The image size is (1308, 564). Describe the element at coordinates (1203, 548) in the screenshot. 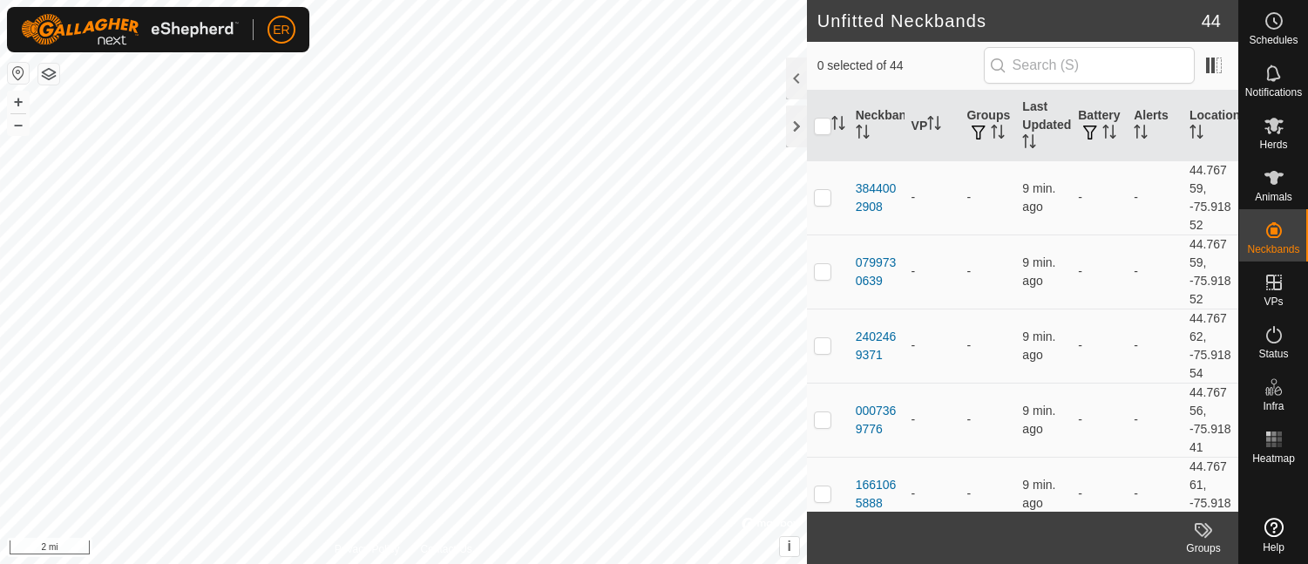

I see `div: Groups` at that location.